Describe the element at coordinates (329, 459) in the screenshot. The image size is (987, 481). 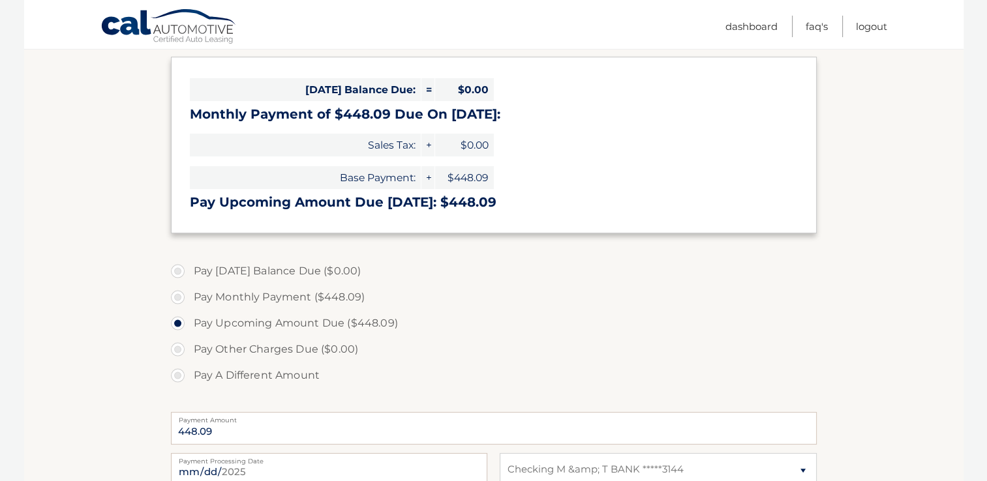
I see `label: Payment Processing Date` at that location.